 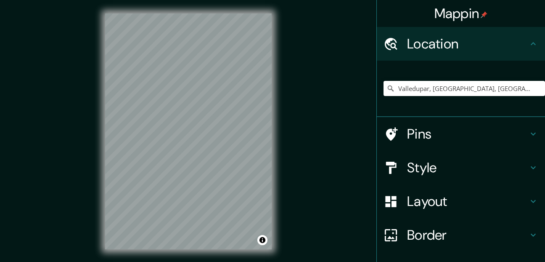 What do you see at coordinates (468, 167) in the screenshot?
I see `h4: Style` at bounding box center [468, 167].